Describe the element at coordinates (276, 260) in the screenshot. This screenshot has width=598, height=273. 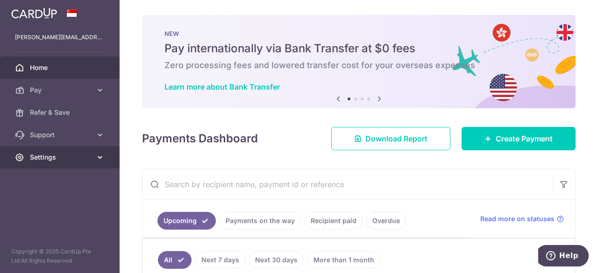
I see `a: Next 30 days` at that location.